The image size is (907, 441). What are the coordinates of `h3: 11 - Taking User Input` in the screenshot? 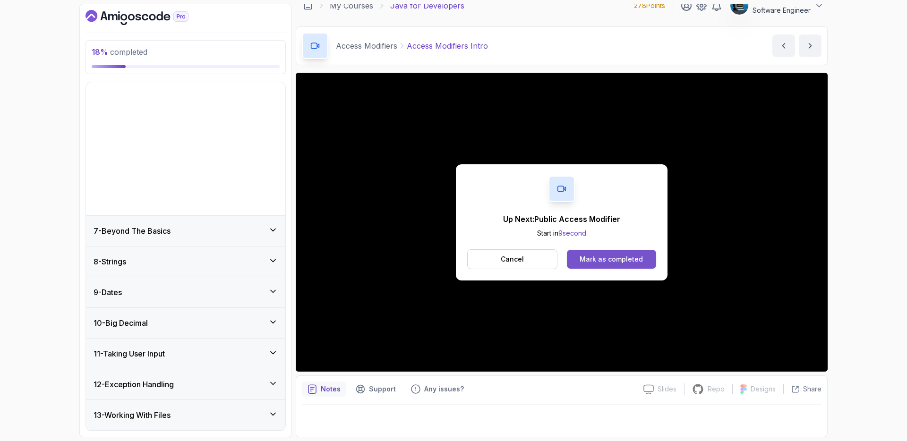 It's located at (129, 354).